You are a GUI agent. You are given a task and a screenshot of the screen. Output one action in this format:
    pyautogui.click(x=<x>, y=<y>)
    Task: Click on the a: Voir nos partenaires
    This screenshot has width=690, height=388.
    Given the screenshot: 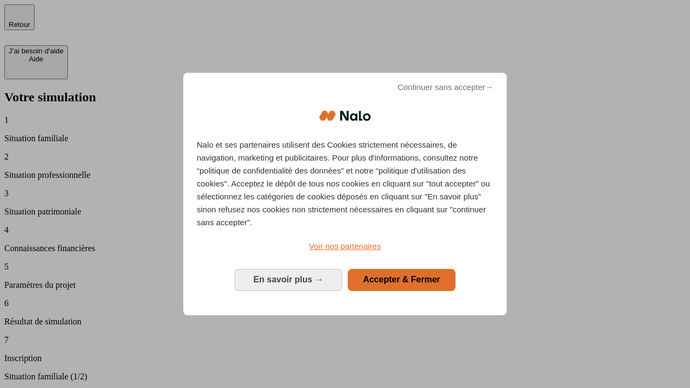 What is the action you would take?
    pyautogui.click(x=345, y=246)
    